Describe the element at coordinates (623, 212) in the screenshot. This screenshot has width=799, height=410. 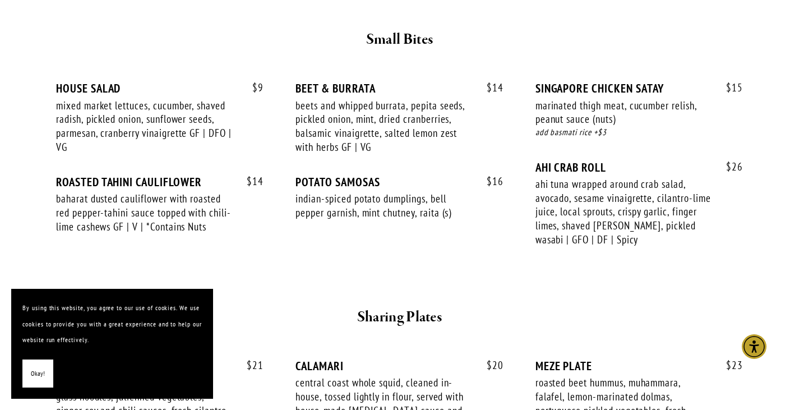
I see `div: ahi tuna wrapped around crab salad, avocado, sesame vinaigrette, cilantro-lime juice, local sprou...` at that location.